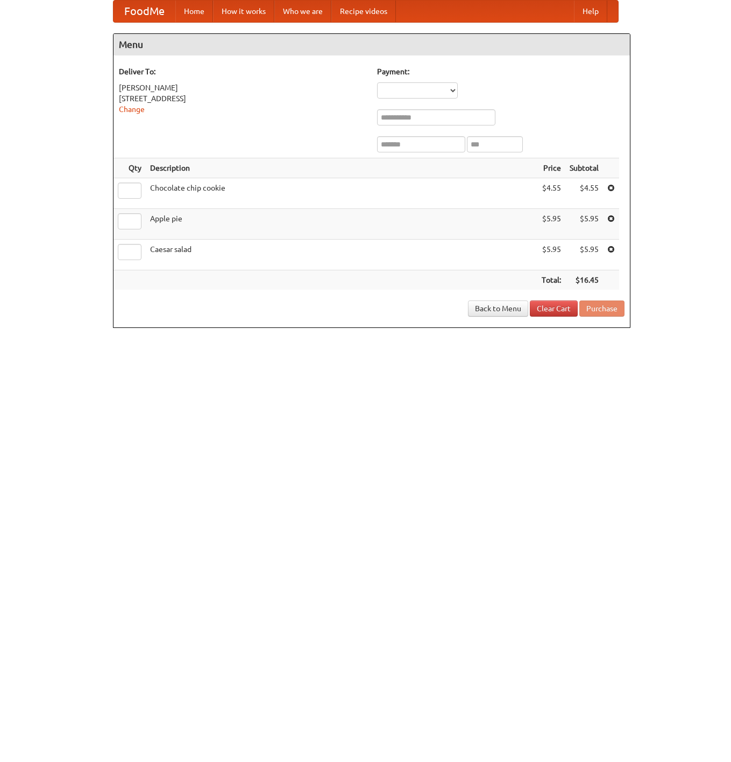 The width and height of the screenshot is (731, 762). What do you see at coordinates (364, 11) in the screenshot?
I see `a: Recipe videos` at bounding box center [364, 11].